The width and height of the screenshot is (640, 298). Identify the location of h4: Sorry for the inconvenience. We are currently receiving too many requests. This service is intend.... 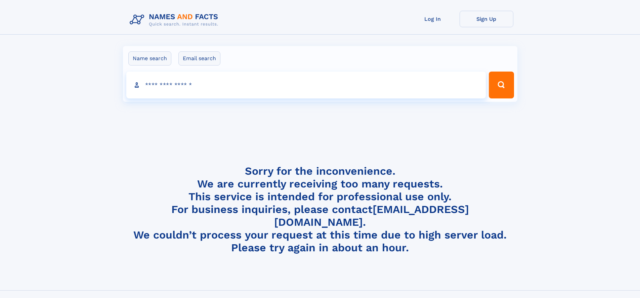
(320, 209).